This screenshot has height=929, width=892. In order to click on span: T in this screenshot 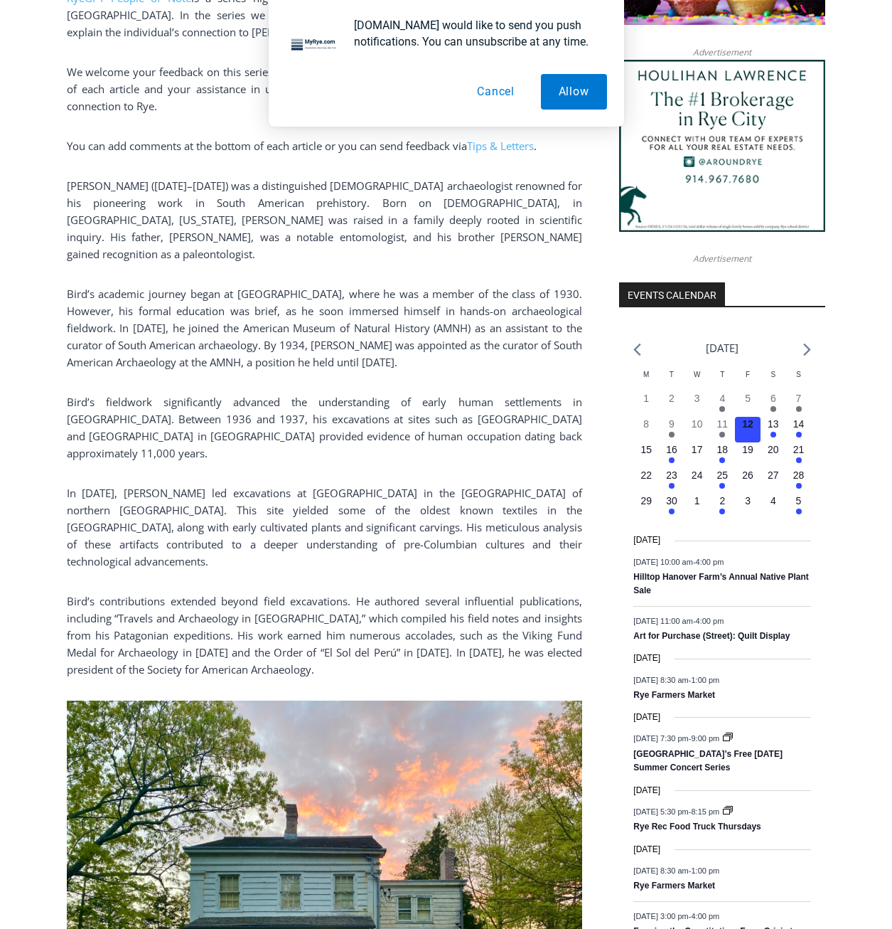, I will do `click(672, 374)`.